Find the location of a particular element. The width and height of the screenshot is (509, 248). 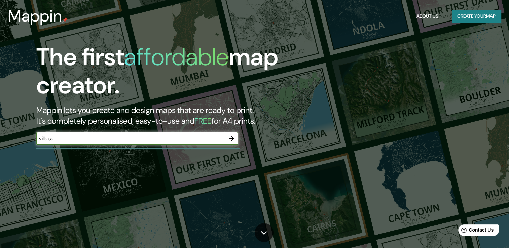

h1: The first map creator. is located at coordinates (164, 74).